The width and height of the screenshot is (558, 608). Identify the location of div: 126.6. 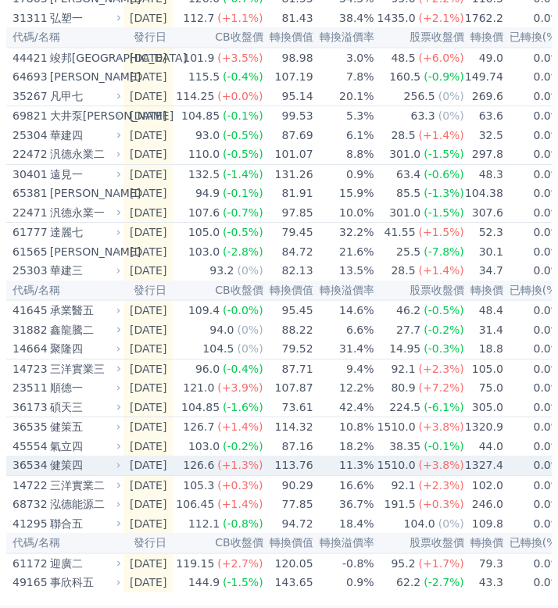
(198, 465).